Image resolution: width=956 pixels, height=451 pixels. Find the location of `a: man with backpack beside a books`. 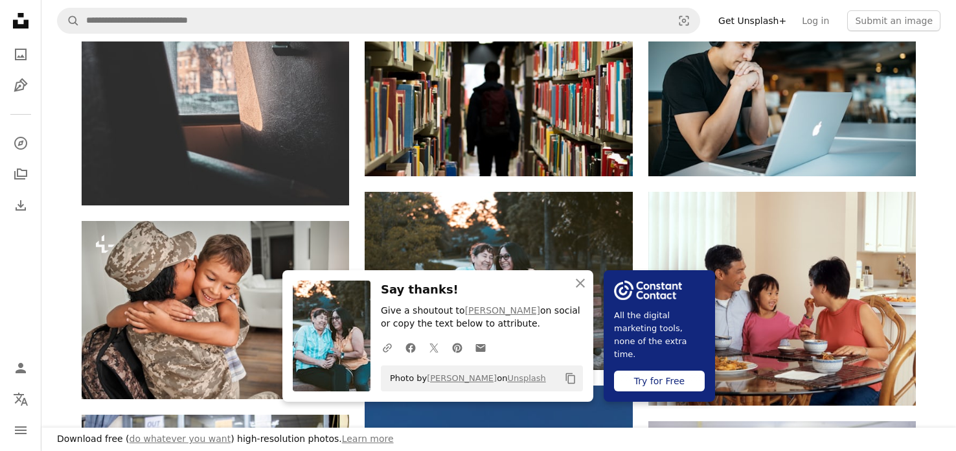

a: man with backpack beside a books is located at coordinates (498, 86).